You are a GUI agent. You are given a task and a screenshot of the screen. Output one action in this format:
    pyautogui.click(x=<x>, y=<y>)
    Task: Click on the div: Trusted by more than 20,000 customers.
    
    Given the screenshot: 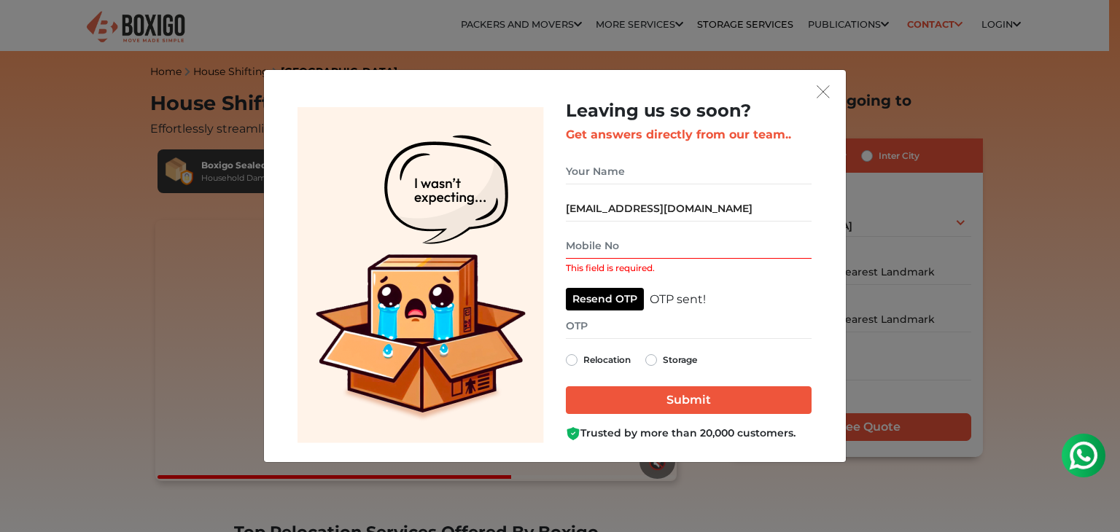 What is the action you would take?
    pyautogui.click(x=689, y=433)
    